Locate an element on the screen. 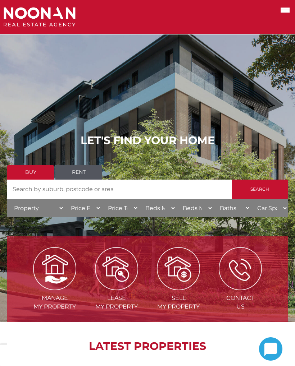 The height and width of the screenshot is (366, 295). img: ICONS is located at coordinates (240, 269).